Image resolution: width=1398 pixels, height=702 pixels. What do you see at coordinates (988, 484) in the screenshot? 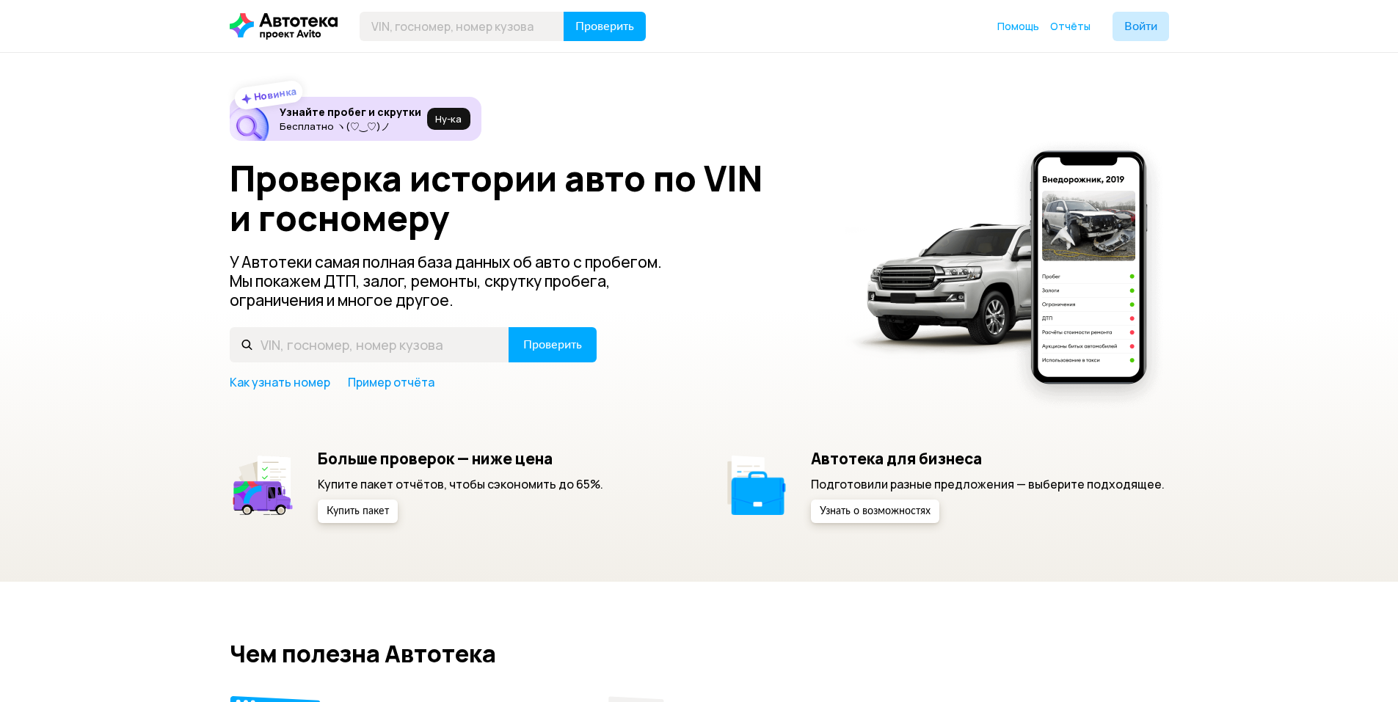
I see `p: Подготовили разные предложения — выберите подходящее.` at bounding box center [988, 484].